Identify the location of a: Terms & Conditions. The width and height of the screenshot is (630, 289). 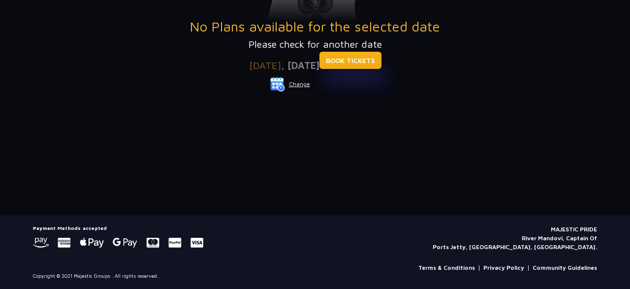
(446, 268).